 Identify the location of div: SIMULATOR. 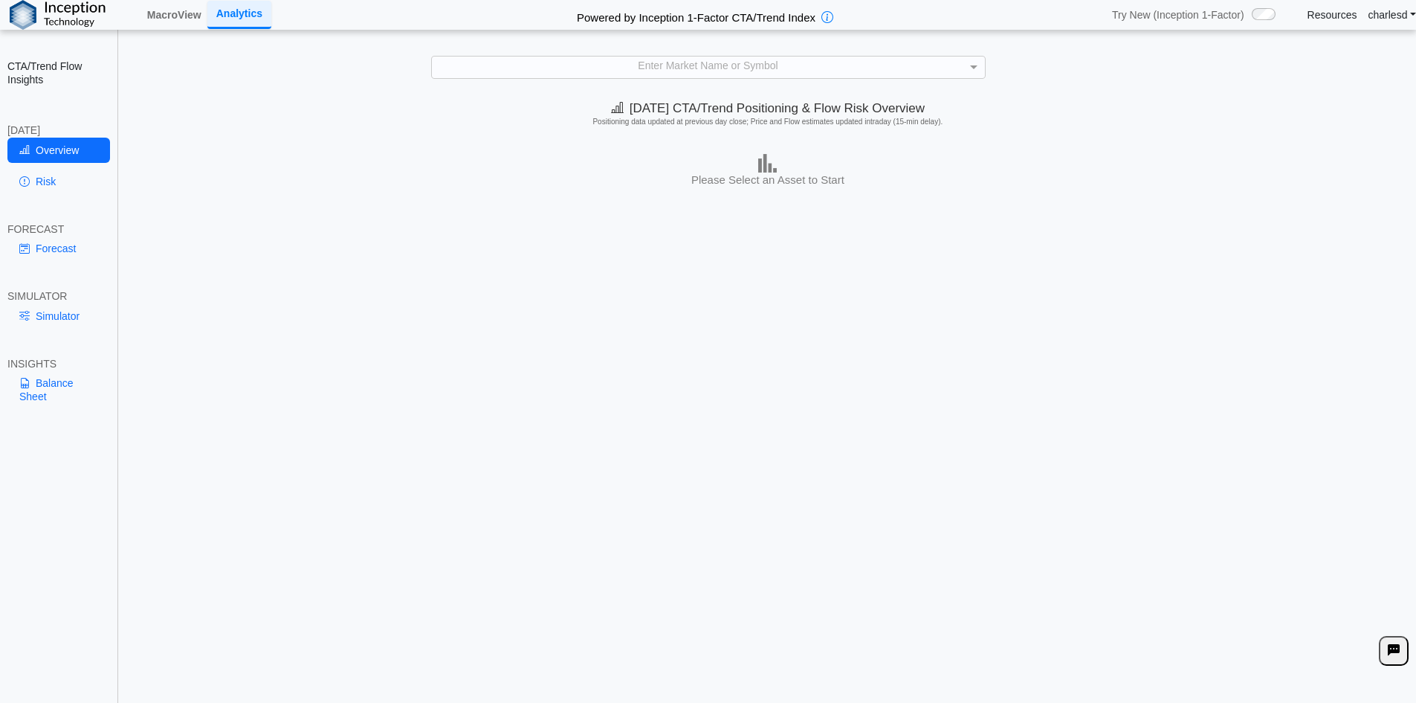
(59, 296).